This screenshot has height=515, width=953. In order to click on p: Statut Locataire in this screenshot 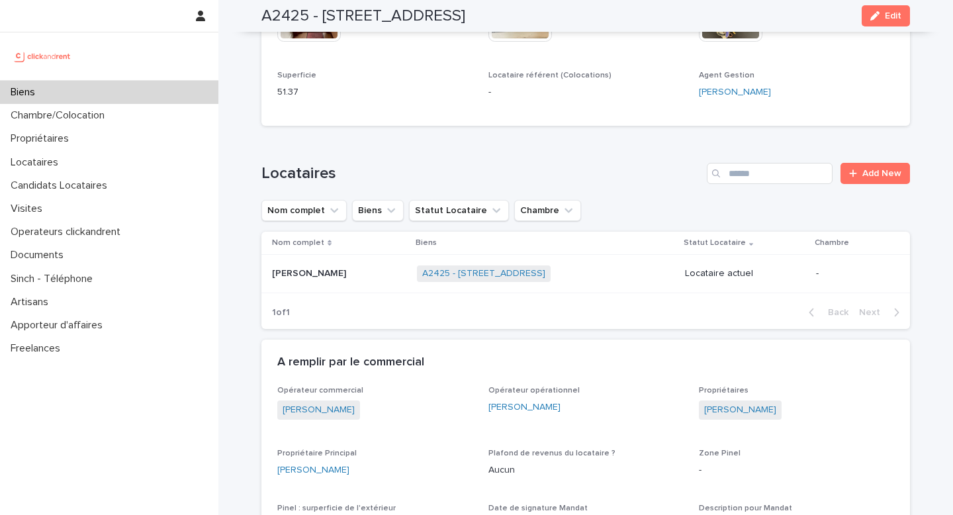, I will do `click(715, 243)`.